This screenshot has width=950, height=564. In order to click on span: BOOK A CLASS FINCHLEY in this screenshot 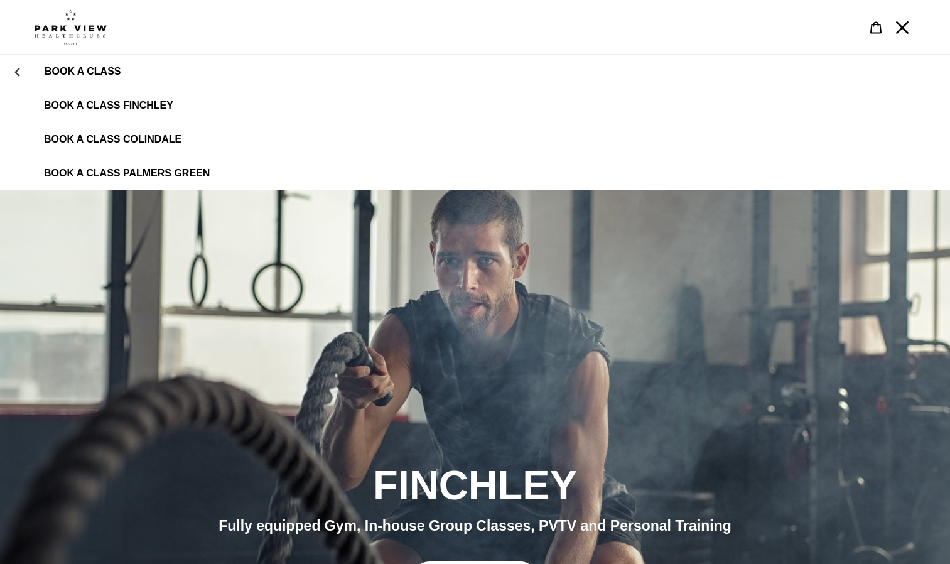, I will do `click(109, 105)`.